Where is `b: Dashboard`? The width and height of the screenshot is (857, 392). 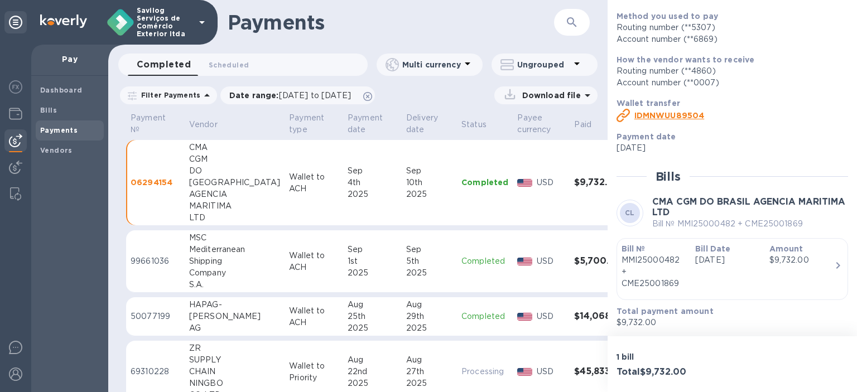 b: Dashboard is located at coordinates (61, 90).